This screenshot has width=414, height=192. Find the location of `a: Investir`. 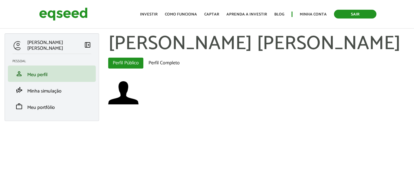

a: Investir is located at coordinates (149, 14).